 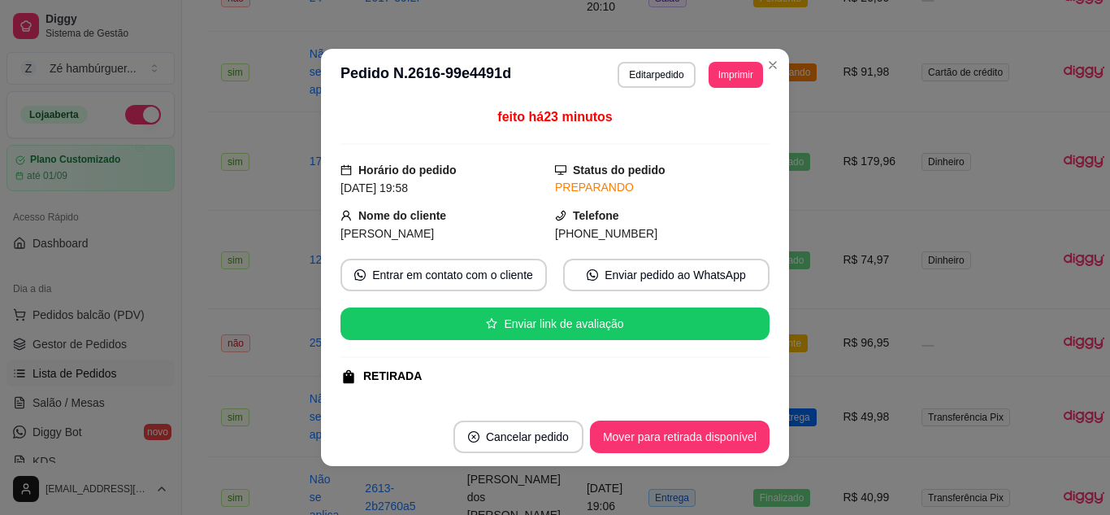 I want to click on div: RETIRADA, so click(x=393, y=376).